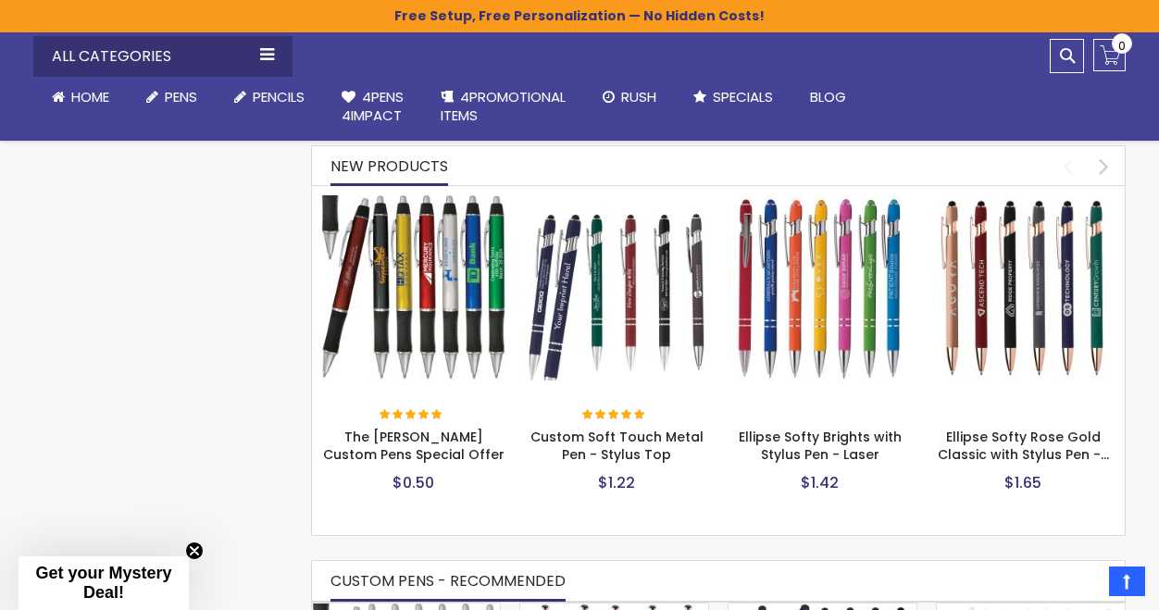 This screenshot has height=610, width=1159. I want to click on a: Specials, so click(733, 97).